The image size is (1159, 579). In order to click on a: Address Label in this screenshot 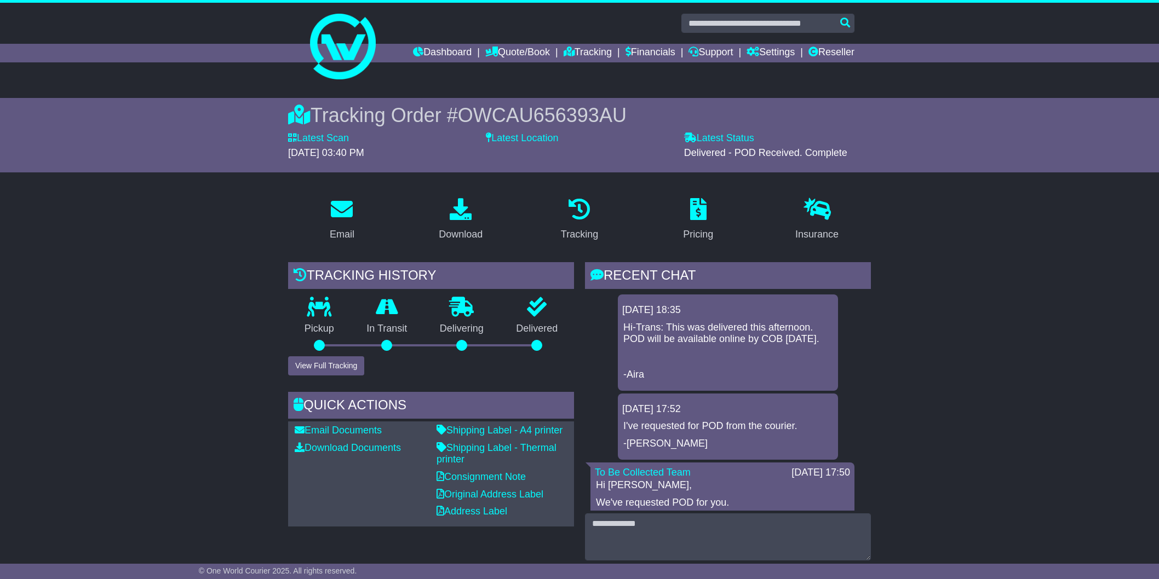, I will do `click(472, 512)`.